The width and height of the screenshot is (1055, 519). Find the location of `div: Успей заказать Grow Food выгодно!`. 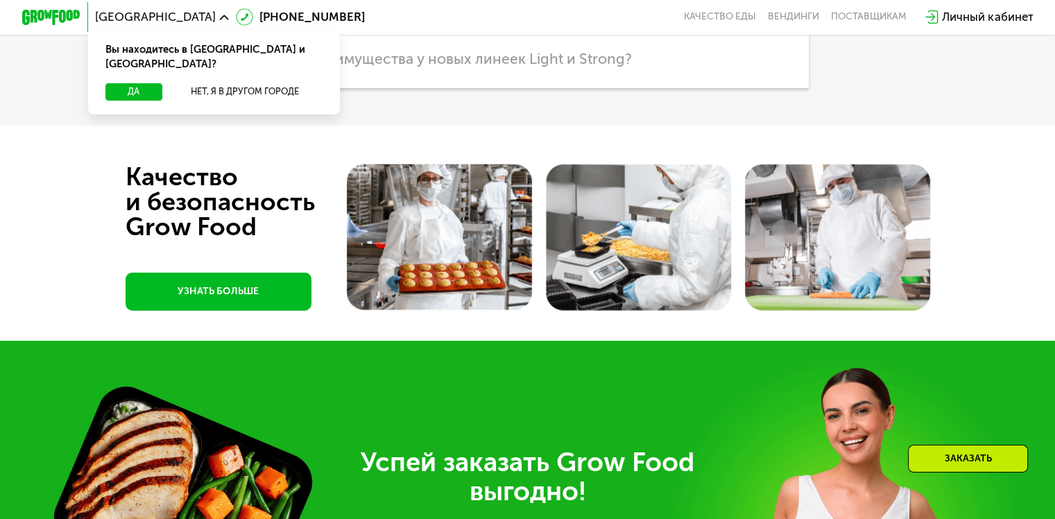

div: Успей заказать Grow Food выгодно! is located at coordinates (527, 477).